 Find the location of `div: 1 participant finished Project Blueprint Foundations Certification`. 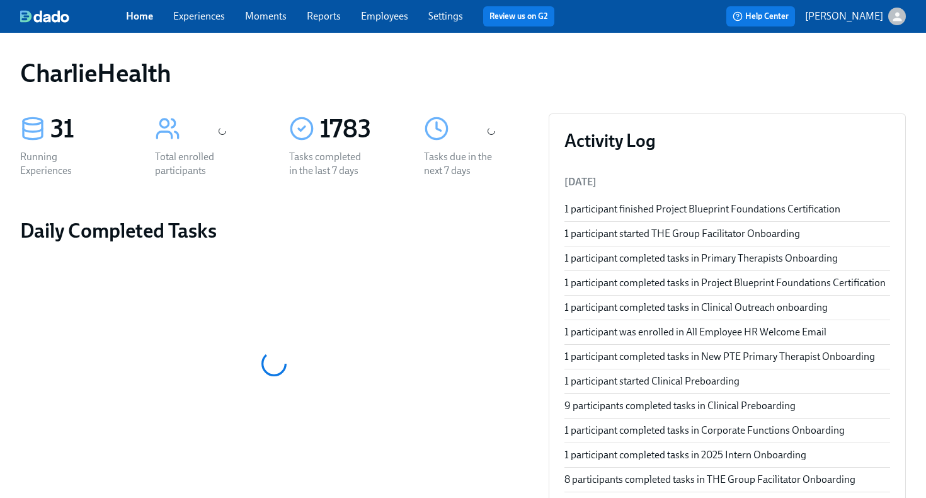

div: 1 participant finished Project Blueprint Foundations Certification is located at coordinates (727, 209).